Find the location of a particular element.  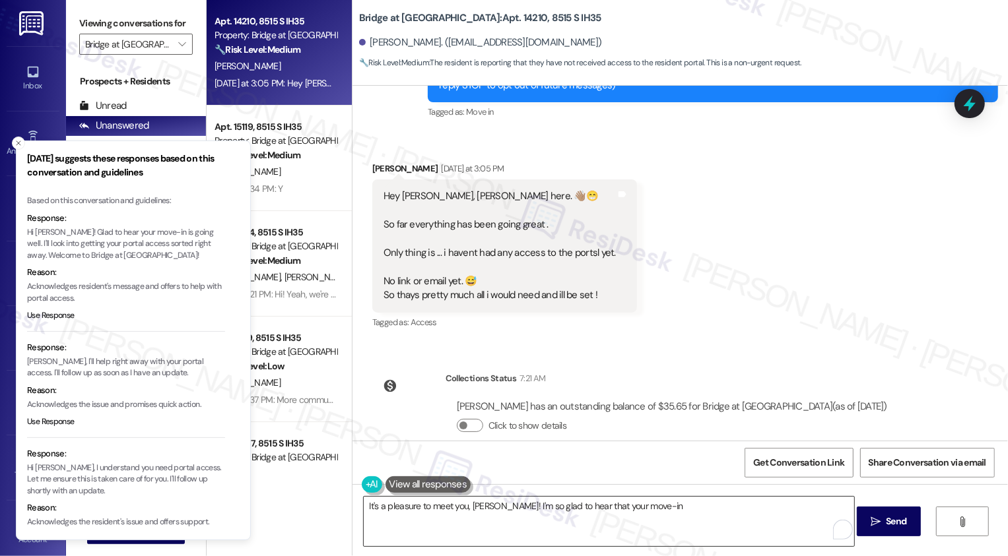

a: Site Visit • is located at coordinates (33, 209).